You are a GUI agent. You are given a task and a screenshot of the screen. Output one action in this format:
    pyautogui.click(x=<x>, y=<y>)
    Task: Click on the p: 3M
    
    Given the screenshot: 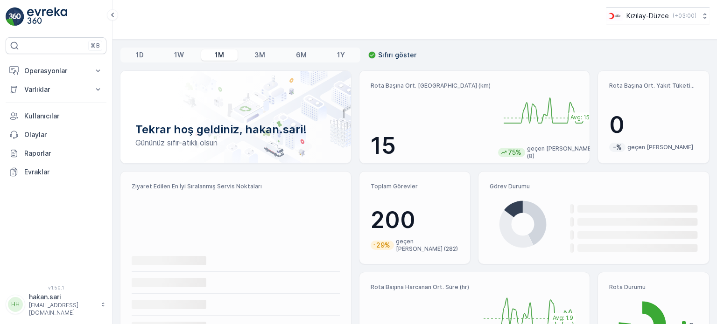 What is the action you would take?
    pyautogui.click(x=260, y=55)
    